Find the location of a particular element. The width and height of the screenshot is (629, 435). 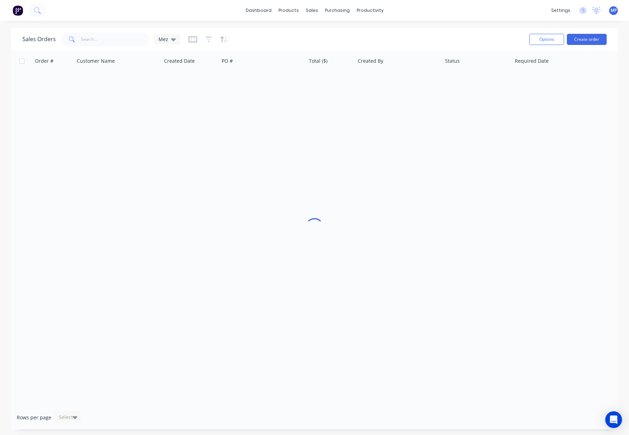

div: productivity is located at coordinates (370, 10).